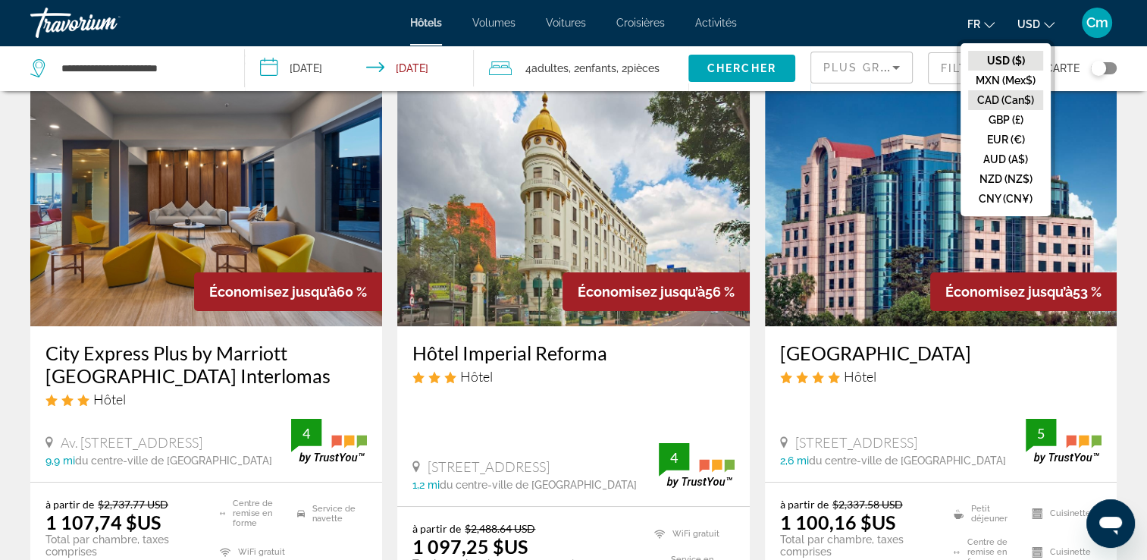  Describe the element at coordinates (500, 528) in the screenshot. I see `del: $2,488.64 USD` at that location.